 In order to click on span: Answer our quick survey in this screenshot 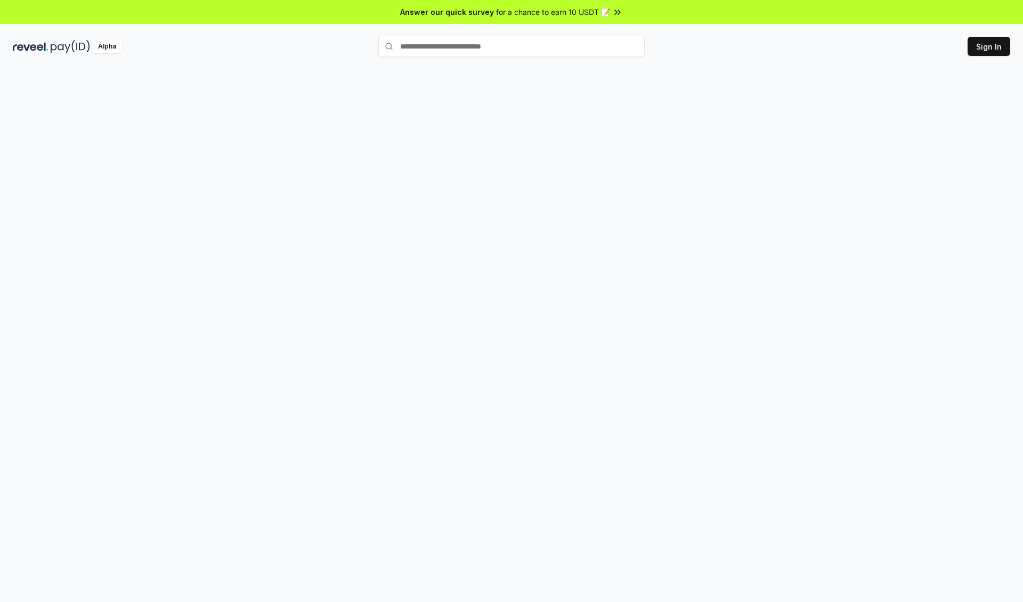, I will do `click(447, 12)`.